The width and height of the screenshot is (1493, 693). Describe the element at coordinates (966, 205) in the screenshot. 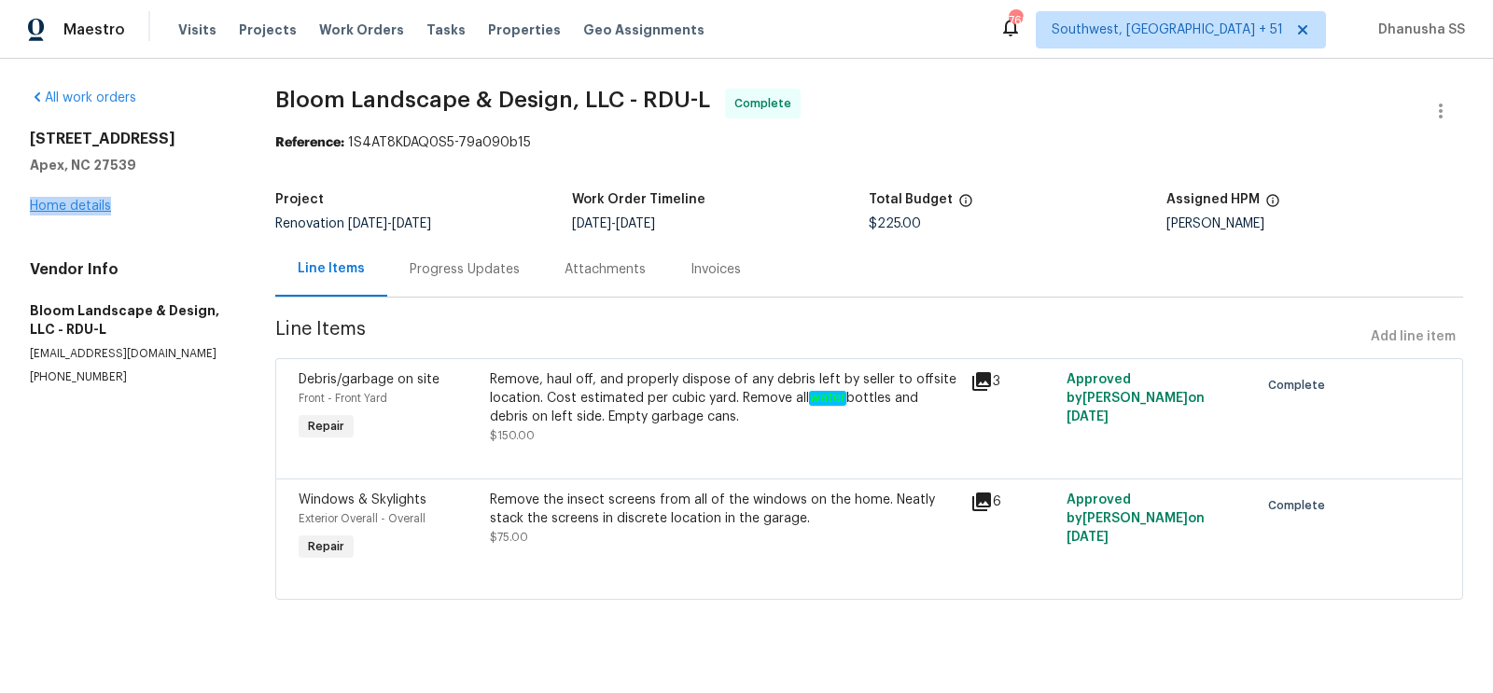

I see `span: The total cost of line items that have been proposed by Opendoor. This sum includes line items th...` at that location.